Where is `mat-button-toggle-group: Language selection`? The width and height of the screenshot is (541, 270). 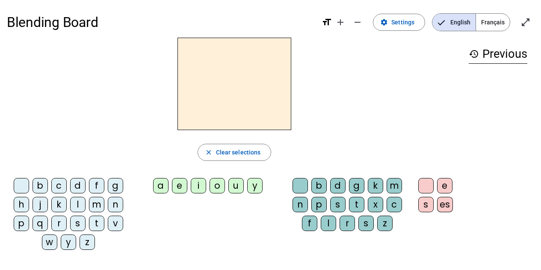
mat-button-toggle-group: Language selection is located at coordinates (470, 22).